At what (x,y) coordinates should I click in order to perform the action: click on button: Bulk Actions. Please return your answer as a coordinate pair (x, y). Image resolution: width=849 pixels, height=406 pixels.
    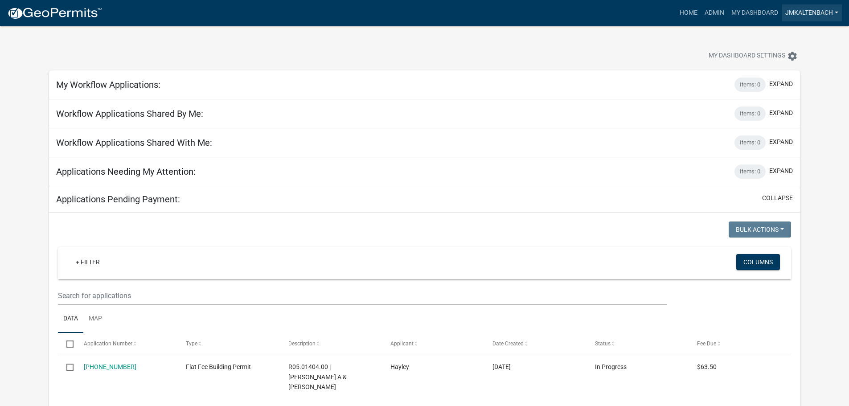
    Looking at the image, I should click on (760, 230).